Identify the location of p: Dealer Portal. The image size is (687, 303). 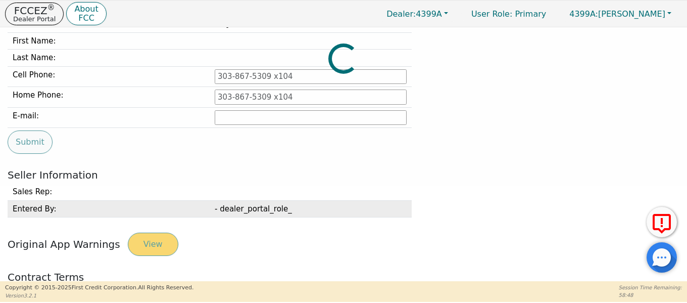
(34, 19).